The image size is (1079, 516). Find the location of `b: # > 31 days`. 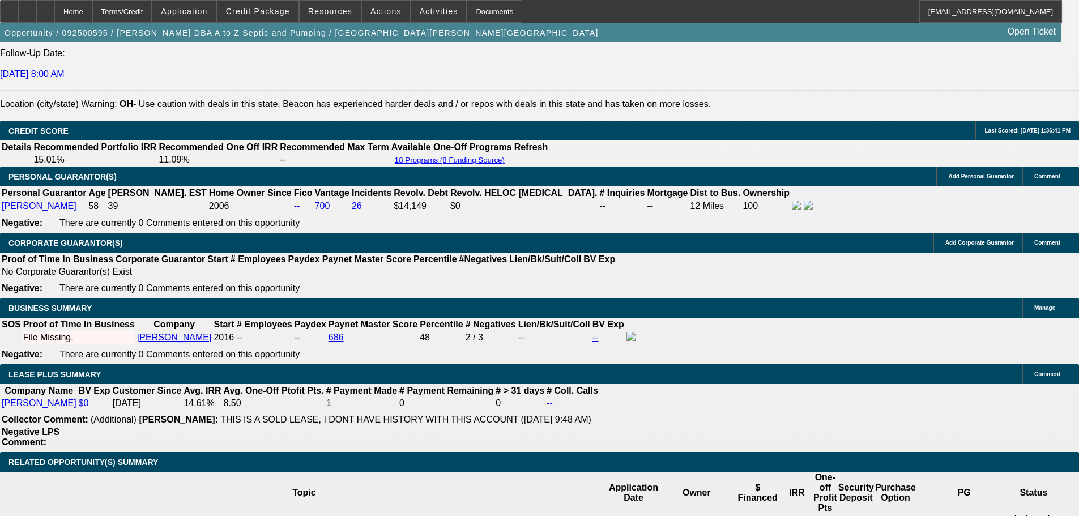

b: # > 31 days is located at coordinates (520, 390).